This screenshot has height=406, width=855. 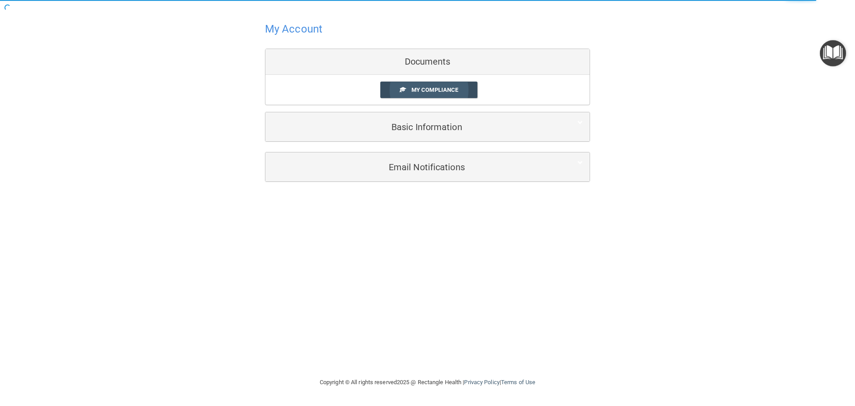 What do you see at coordinates (427, 382) in the screenshot?
I see `div: Copyright © All rights reserved 2025 @ Rectangle Health | |` at bounding box center [427, 382].